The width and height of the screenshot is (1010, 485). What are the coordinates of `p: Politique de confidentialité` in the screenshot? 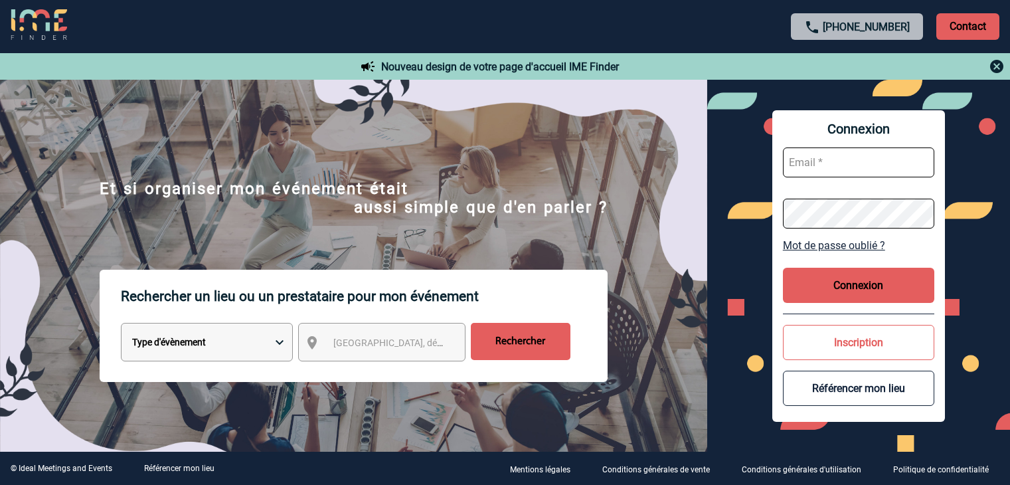 It's located at (941, 470).